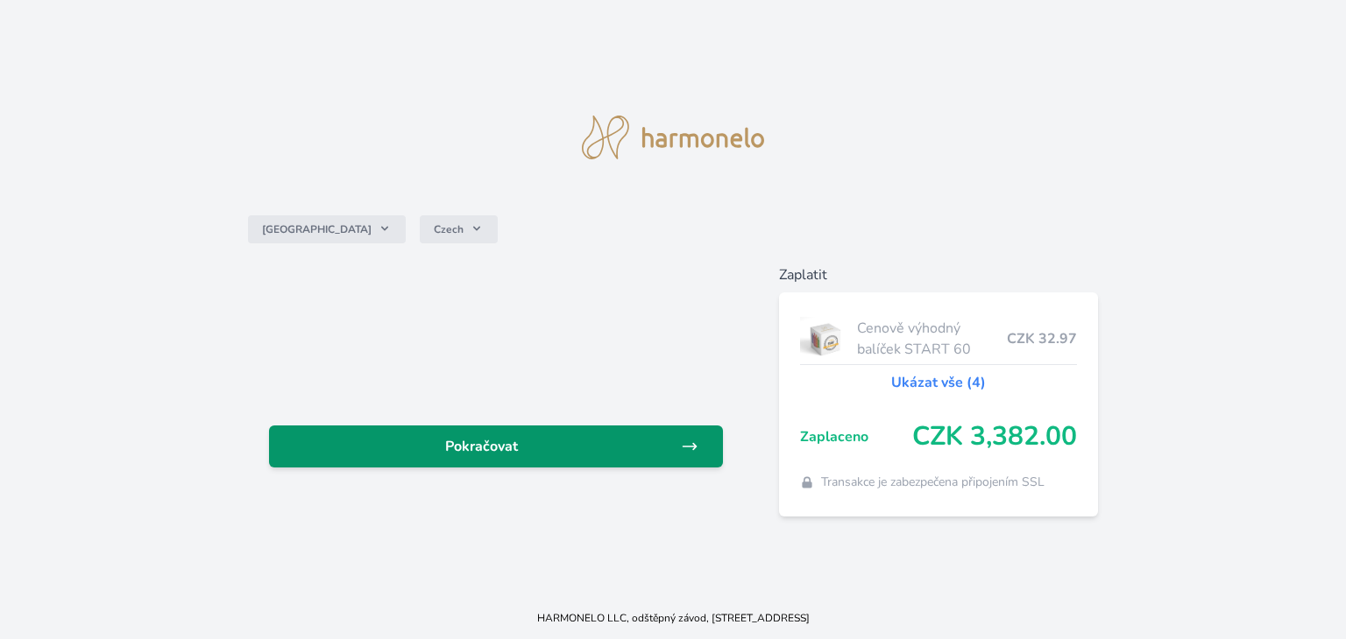 The image size is (1346, 639). I want to click on span: Czech, so click(449, 230).